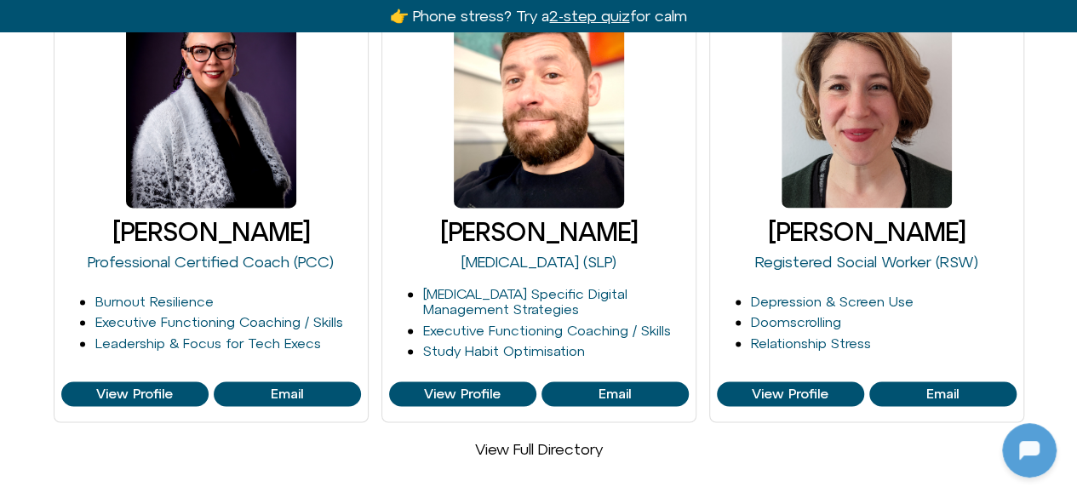 The image size is (1077, 498). What do you see at coordinates (867, 261) in the screenshot?
I see `a: Registered Social Worker (RSW)` at bounding box center [867, 261].